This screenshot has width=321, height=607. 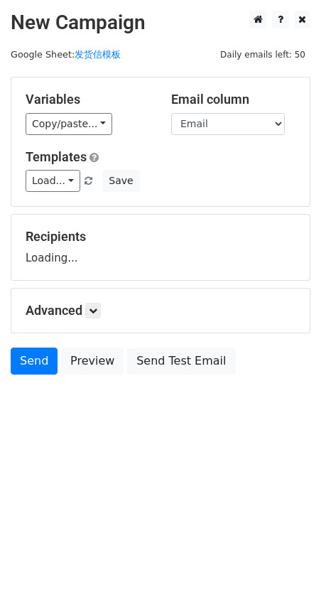 What do you see at coordinates (34, 361) in the screenshot?
I see `a: Send` at bounding box center [34, 361].